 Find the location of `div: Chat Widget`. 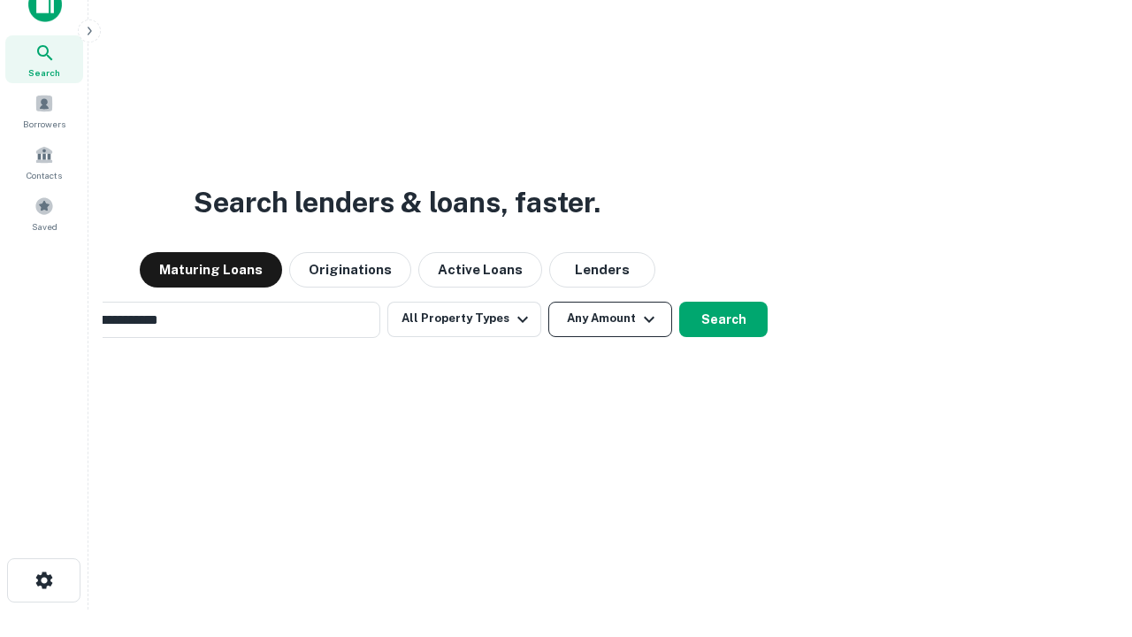

div: Chat Widget is located at coordinates (1088, 538).